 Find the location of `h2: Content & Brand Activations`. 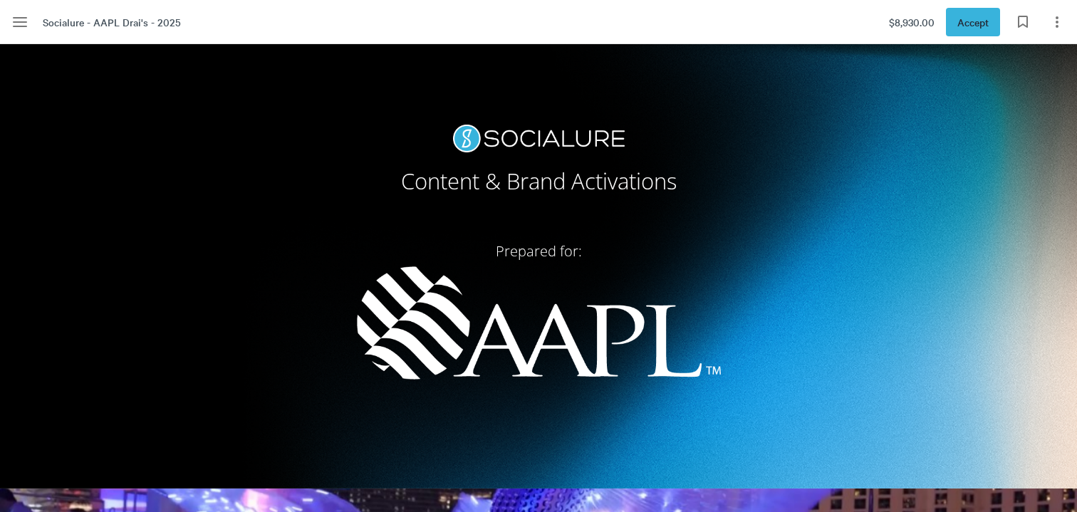

h2: Content & Brand Activations is located at coordinates (538, 178).